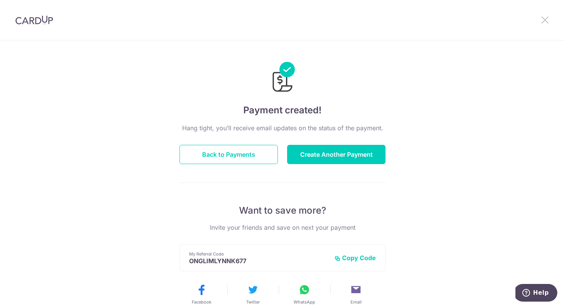 The width and height of the screenshot is (565, 307). What do you see at coordinates (229, 155) in the screenshot?
I see `button: Back to Payments` at bounding box center [229, 155].